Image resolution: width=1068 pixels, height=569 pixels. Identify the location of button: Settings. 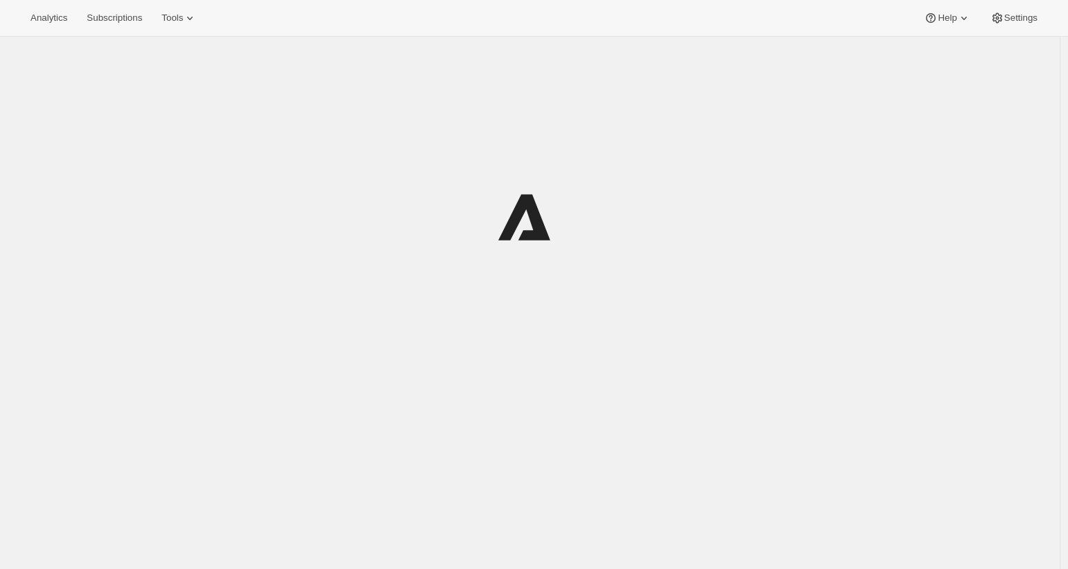
(1014, 18).